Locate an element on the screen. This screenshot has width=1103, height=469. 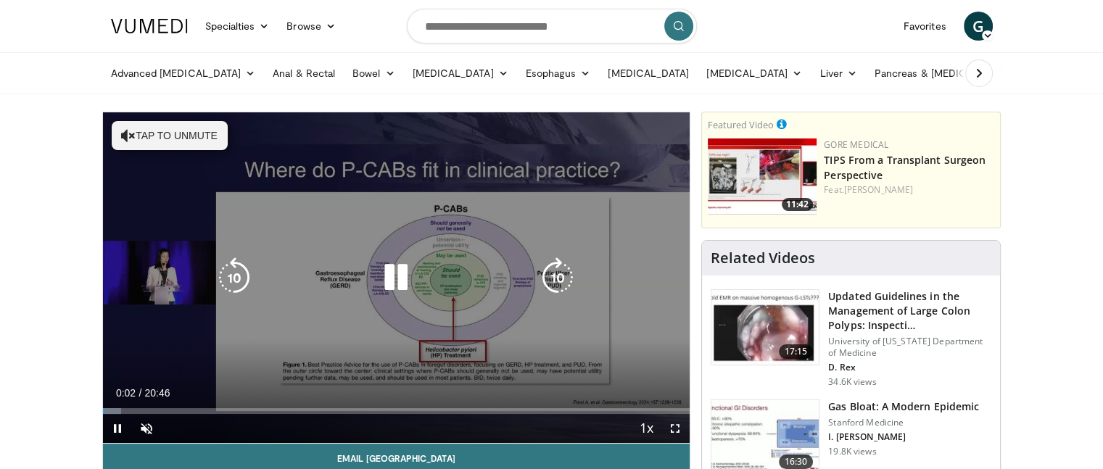
a: Liver is located at coordinates (838, 73).